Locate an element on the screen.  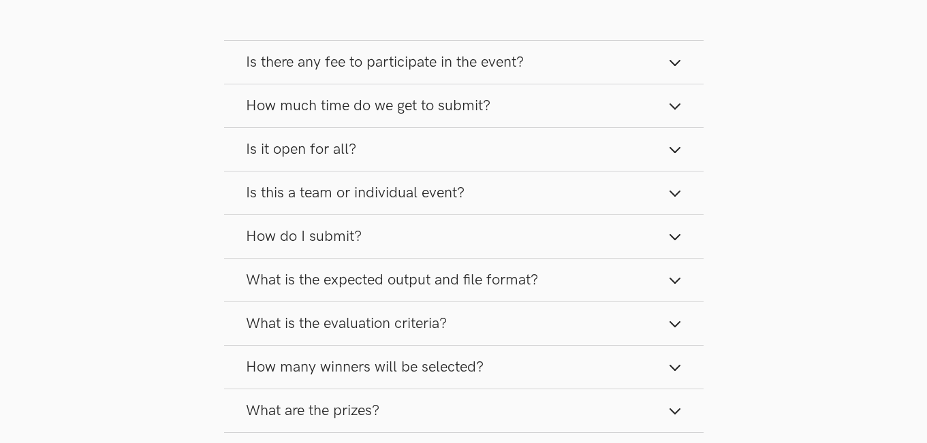
span: What are the prizes? is located at coordinates (313, 411).